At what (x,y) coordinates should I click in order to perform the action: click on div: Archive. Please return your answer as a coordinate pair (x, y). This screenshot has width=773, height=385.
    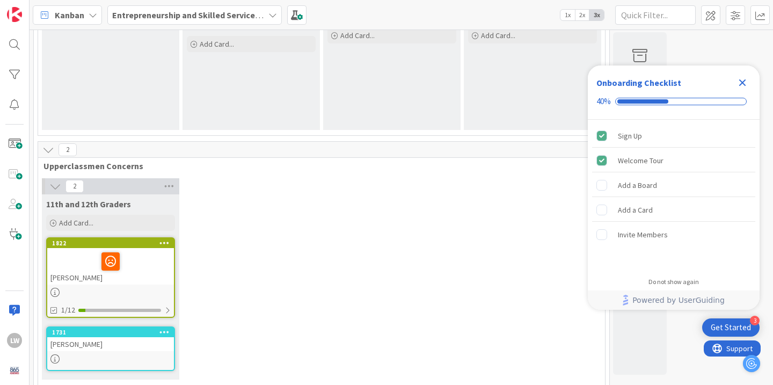
    Looking at the image, I should click on (640, 70).